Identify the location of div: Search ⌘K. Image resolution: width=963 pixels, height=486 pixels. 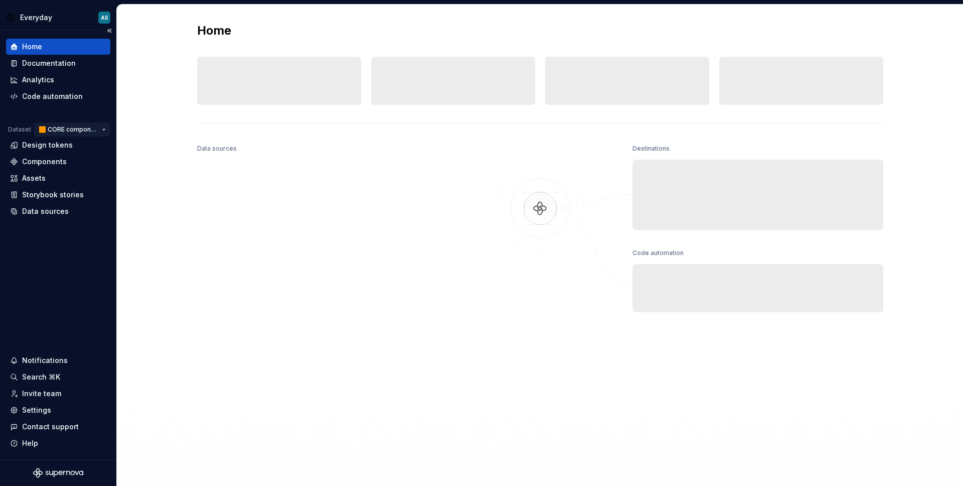
(41, 377).